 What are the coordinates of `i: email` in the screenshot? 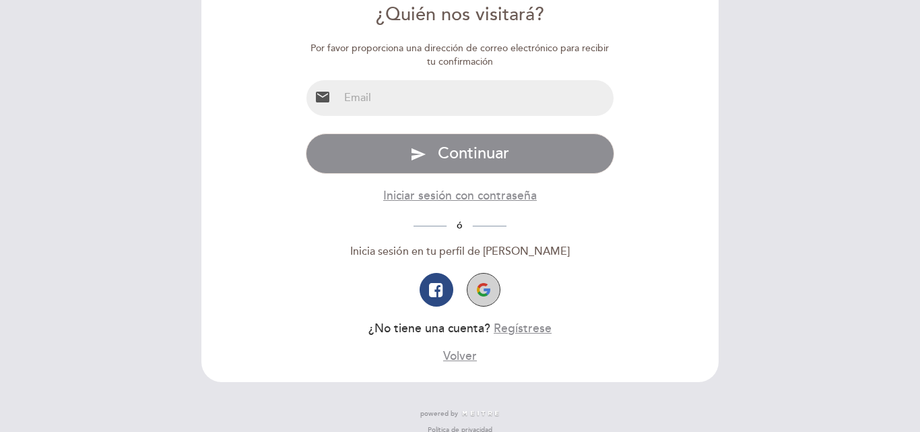 It's located at (323, 97).